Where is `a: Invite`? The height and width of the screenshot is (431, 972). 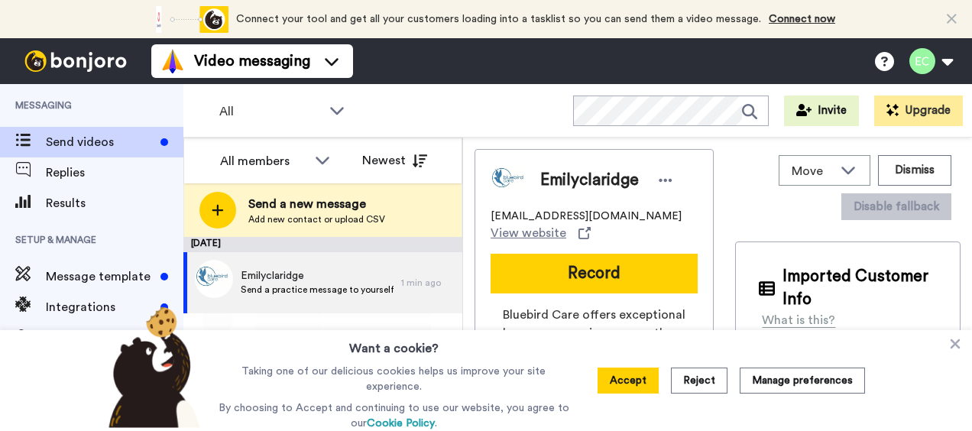 a: Invite is located at coordinates (822, 111).